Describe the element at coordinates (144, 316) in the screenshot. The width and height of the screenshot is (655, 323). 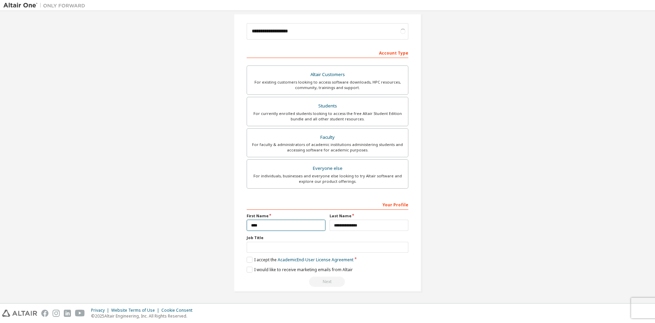
I see `p: © 2025 Altair Engineering, Inc. All Rights Reserved.` at that location.